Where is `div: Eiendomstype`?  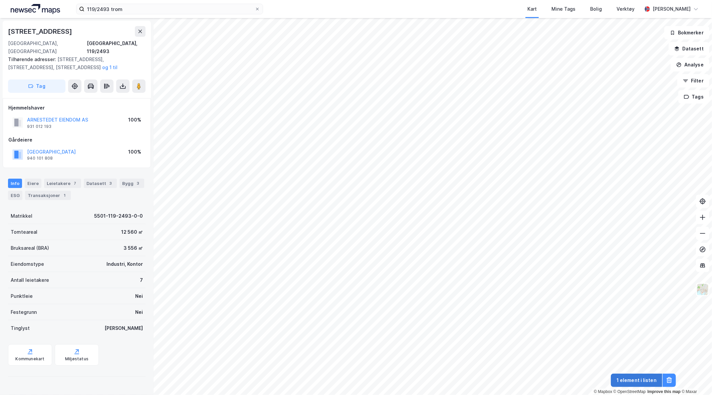
div: Eiendomstype is located at coordinates (27, 264).